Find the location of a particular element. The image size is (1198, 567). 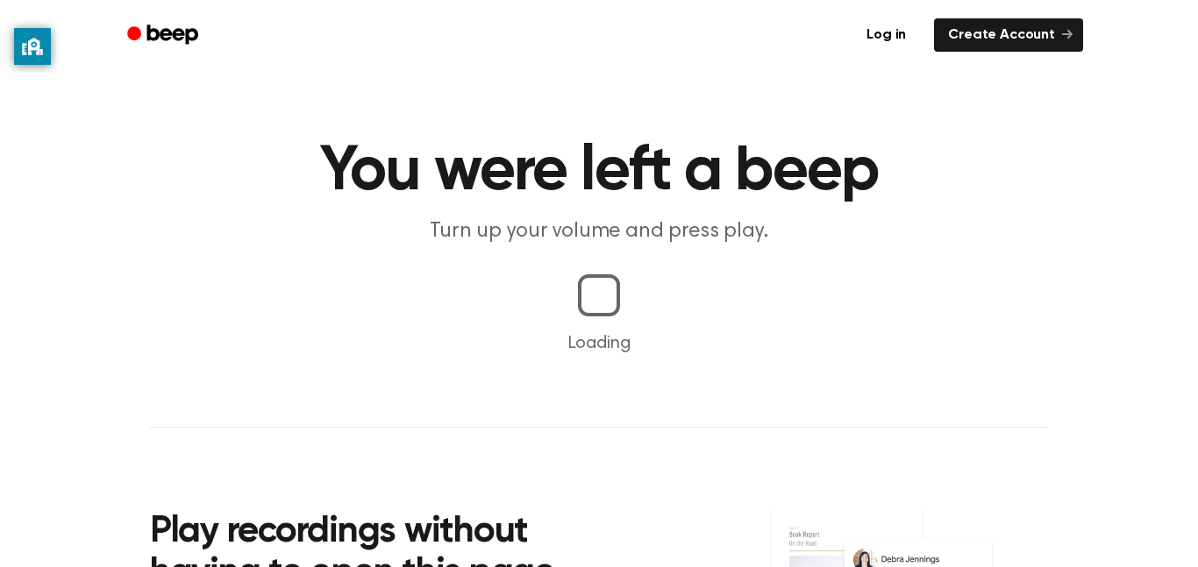

button: privacy banner is located at coordinates (32, 46).